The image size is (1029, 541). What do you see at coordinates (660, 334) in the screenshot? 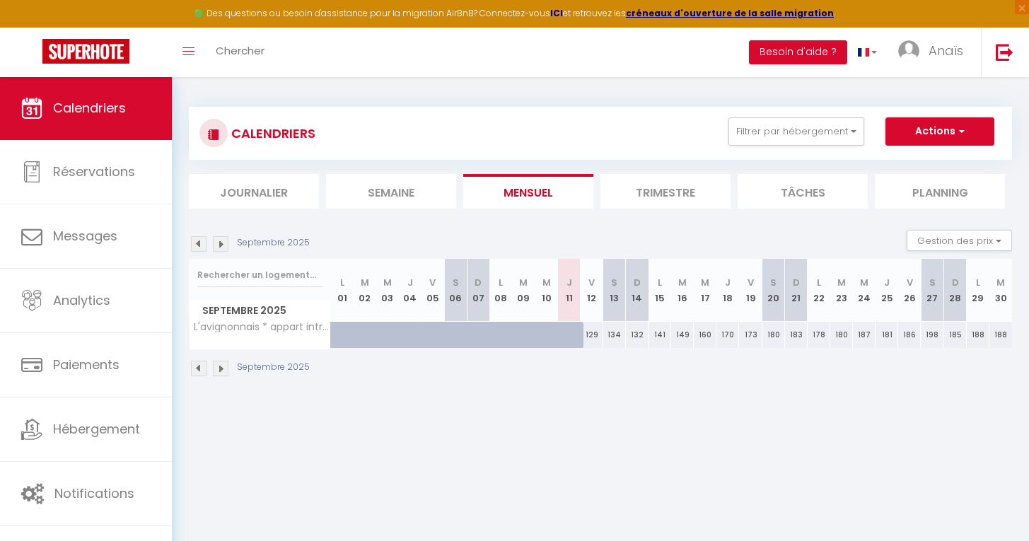
I see `div: 141` at bounding box center [660, 334].